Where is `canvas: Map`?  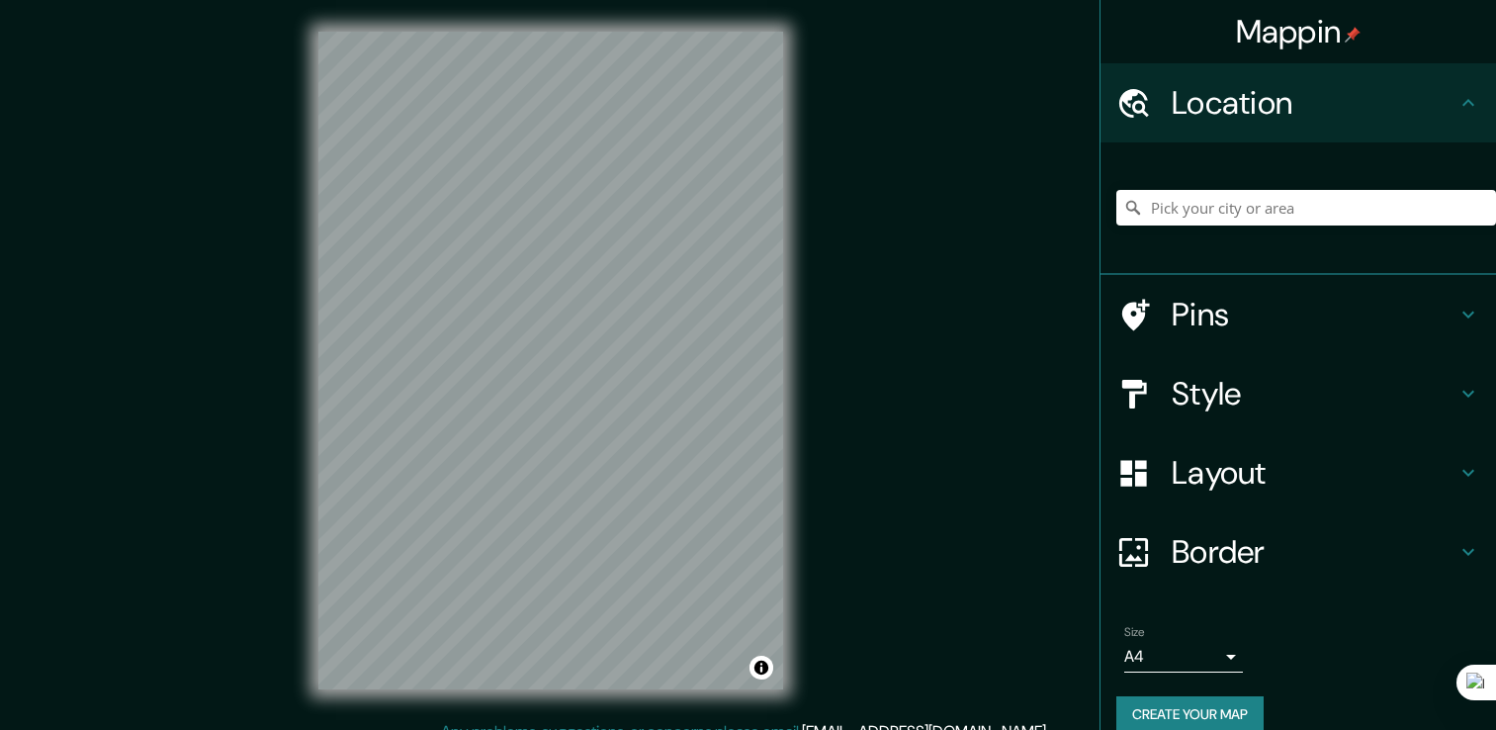 canvas: Map is located at coordinates (551, 360).